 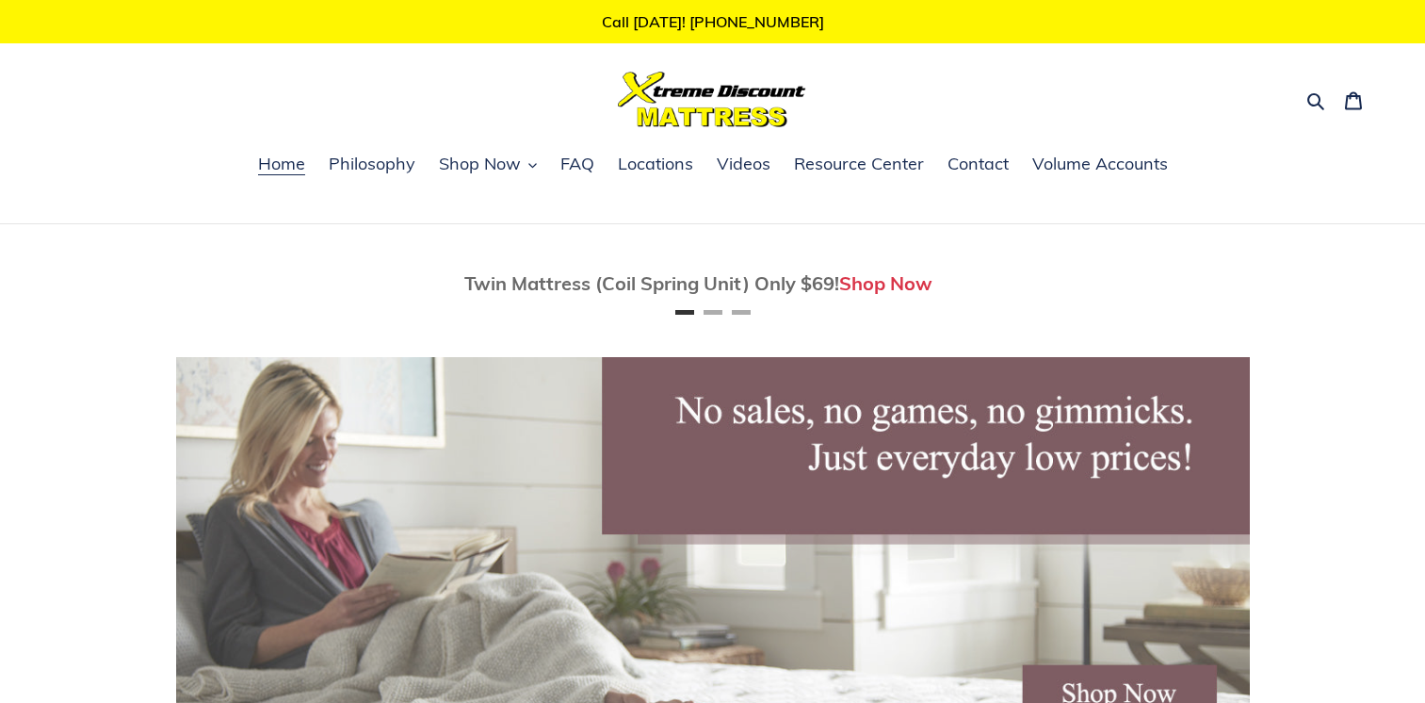 I want to click on a: Resource Center, so click(x=859, y=165).